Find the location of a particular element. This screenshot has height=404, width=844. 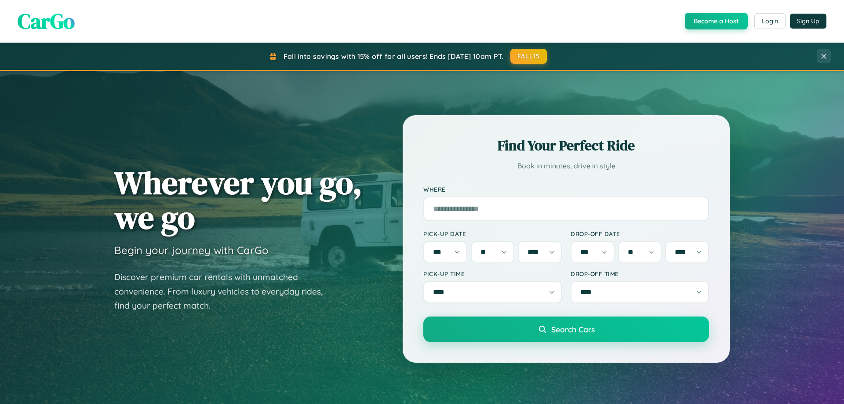

button: Search Cars is located at coordinates (566, 329).